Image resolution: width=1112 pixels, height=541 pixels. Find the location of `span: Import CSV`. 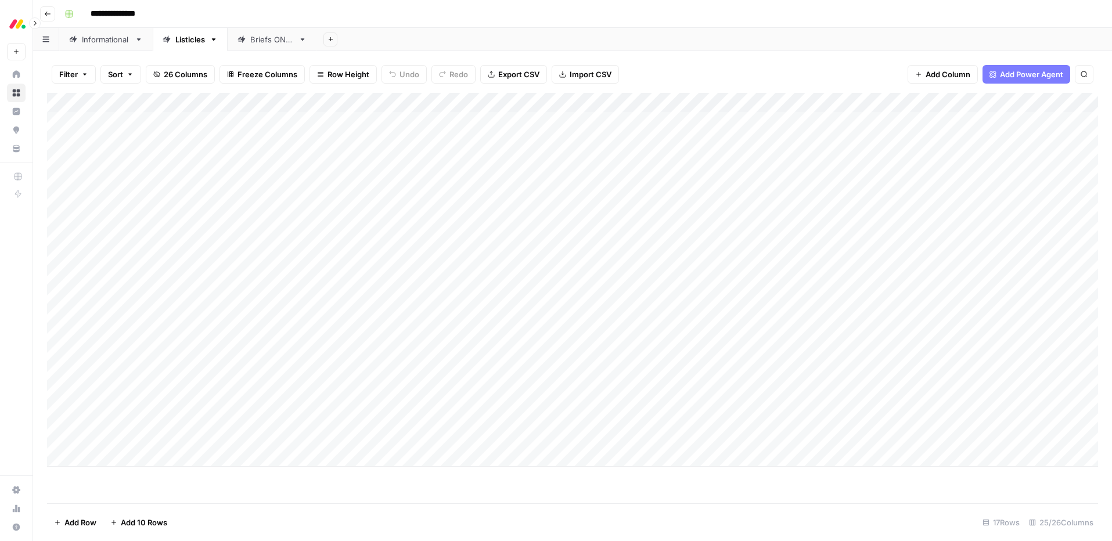

span: Import CSV is located at coordinates (591, 74).